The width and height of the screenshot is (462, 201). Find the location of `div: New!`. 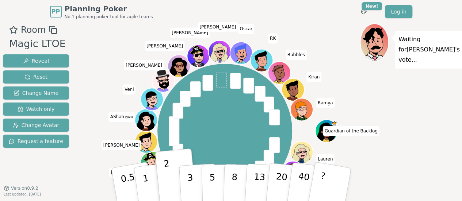

div: New! is located at coordinates (372, 6).